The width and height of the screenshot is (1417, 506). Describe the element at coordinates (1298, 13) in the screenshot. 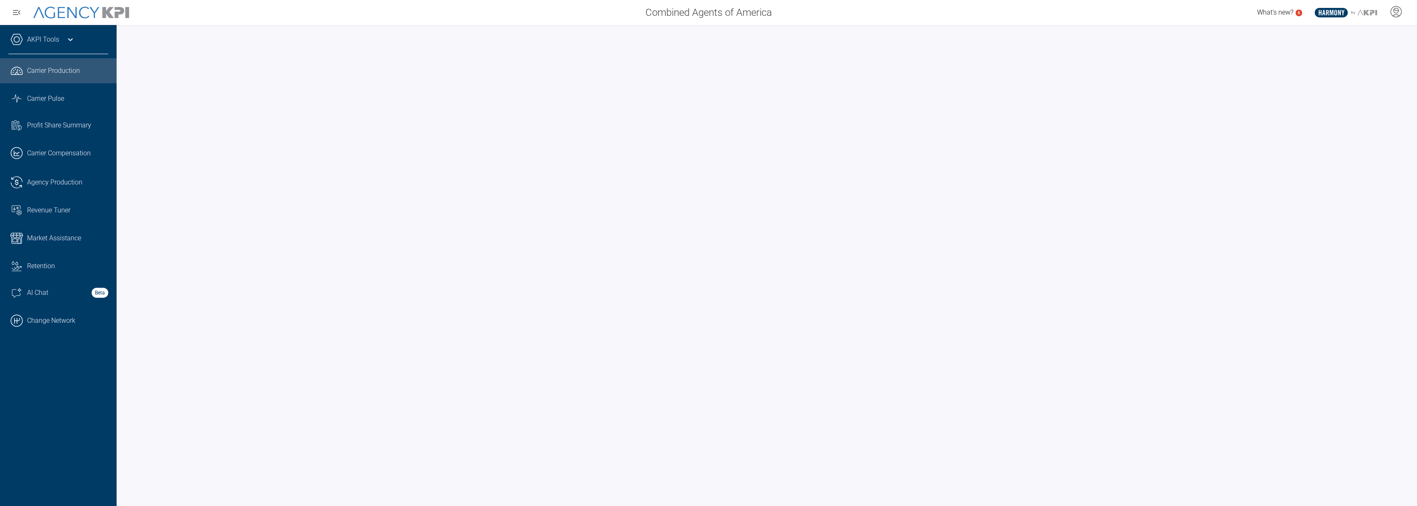

I see `a: 5` at that location.